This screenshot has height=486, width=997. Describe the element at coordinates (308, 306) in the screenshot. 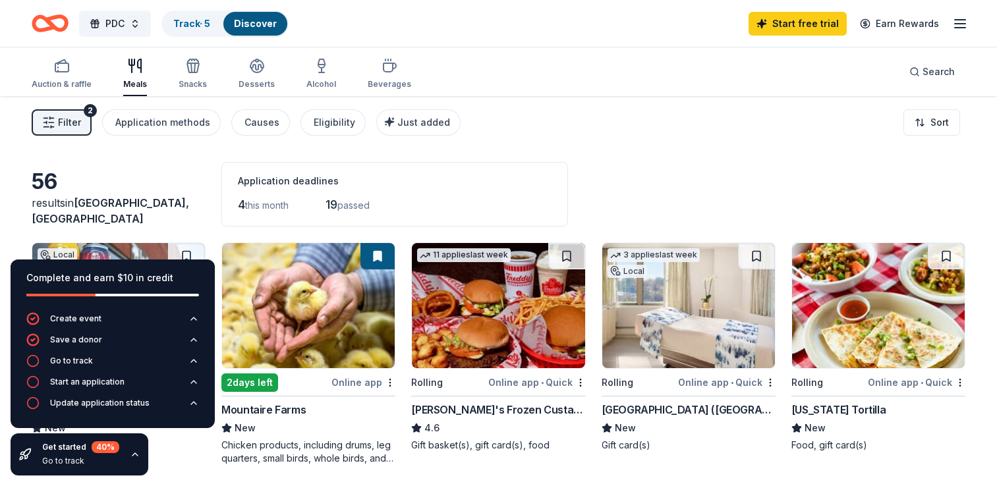

I see `img: Image for Mountaire Farms` at that location.